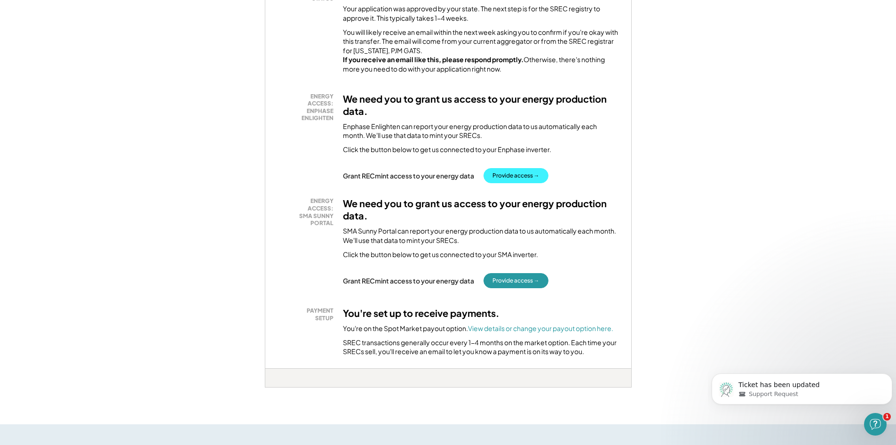 The height and width of the screenshot is (445, 896). What do you see at coordinates (308, 107) in the screenshot?
I see `div: ENERGY ACCESS: ENPHASE ENLIGHTEN` at bounding box center [308, 107].